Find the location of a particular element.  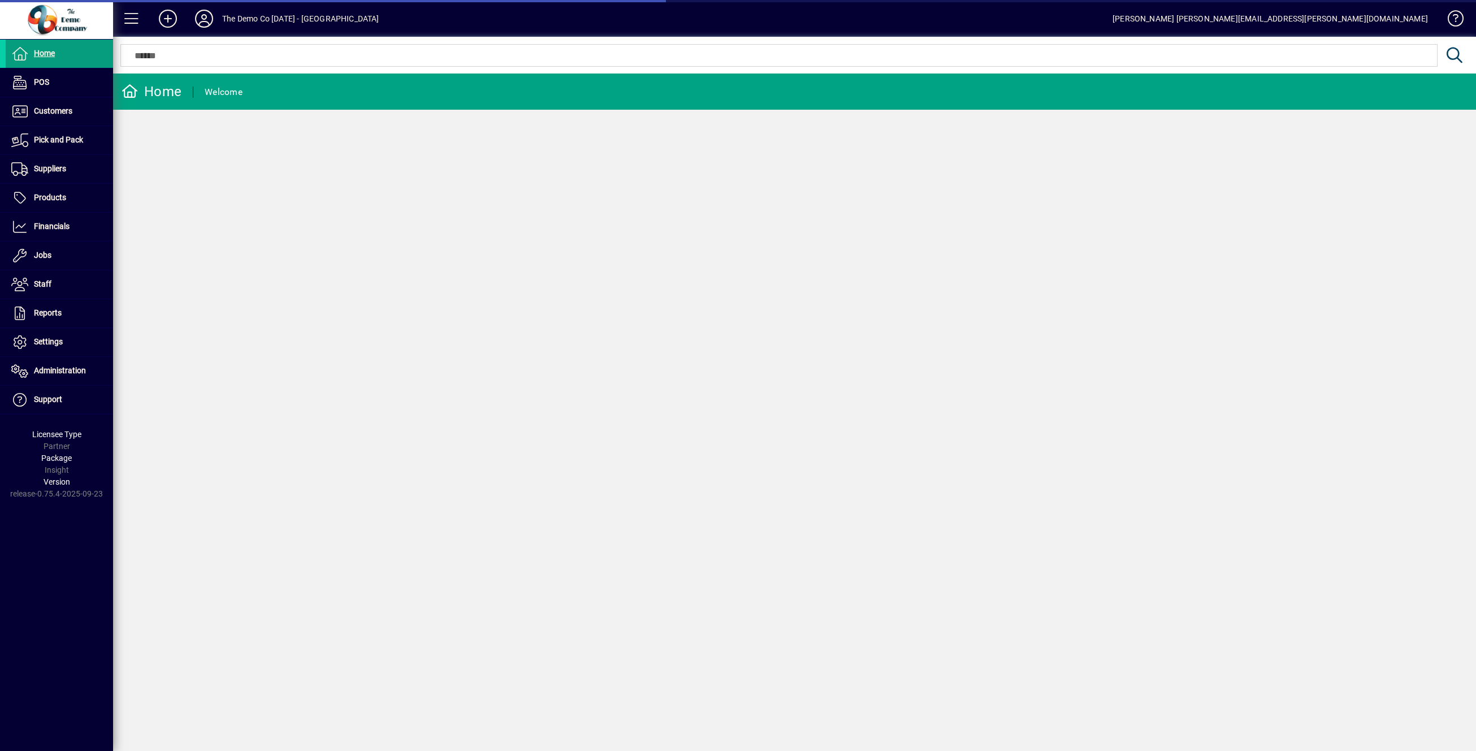

span: Suppliers is located at coordinates (50, 168).